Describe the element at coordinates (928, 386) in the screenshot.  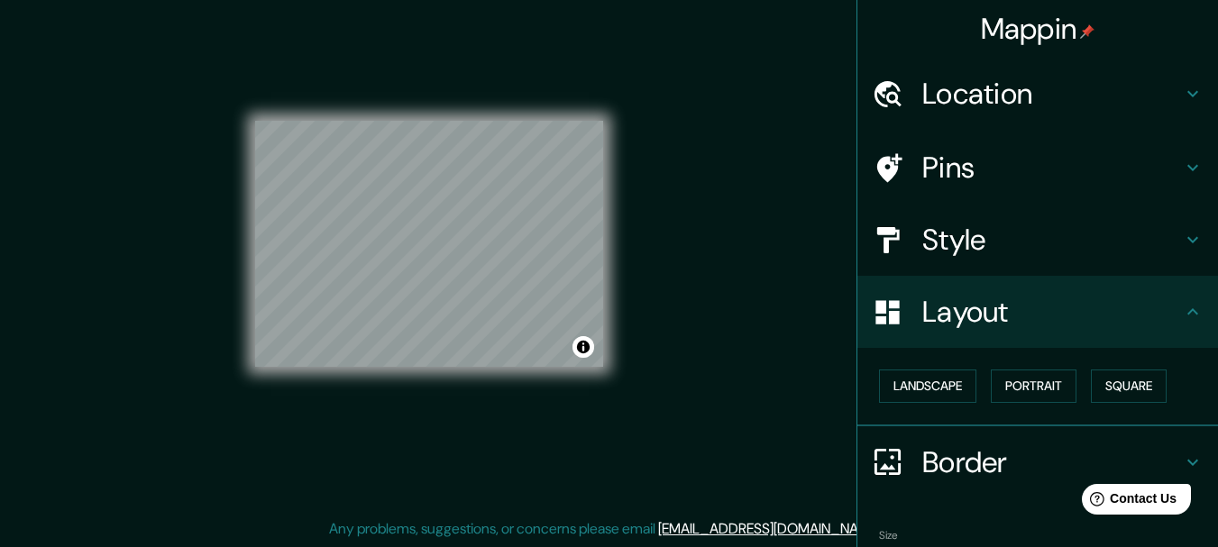
I see `button: Landscape` at that location.